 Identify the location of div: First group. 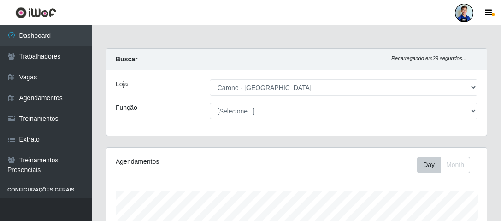
(444, 165).